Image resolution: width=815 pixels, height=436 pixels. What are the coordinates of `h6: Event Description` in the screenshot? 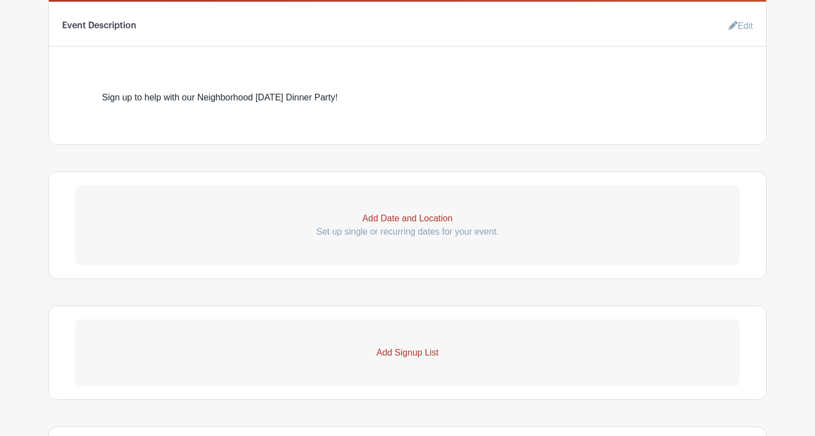 It's located at (99, 26).